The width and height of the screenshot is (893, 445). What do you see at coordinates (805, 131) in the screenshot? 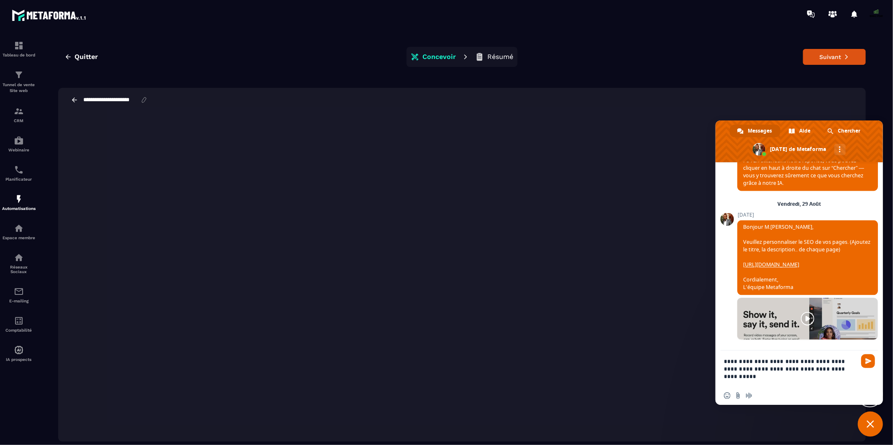
I see `span: Aide` at bounding box center [805, 131].